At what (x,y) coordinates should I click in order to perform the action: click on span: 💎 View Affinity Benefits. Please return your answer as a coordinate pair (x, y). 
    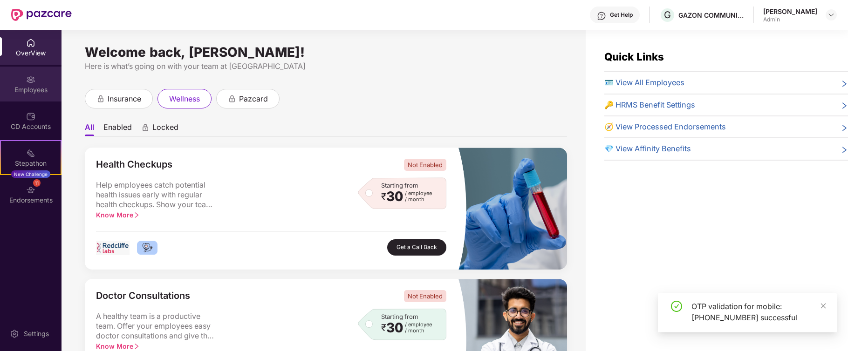
    Looking at the image, I should click on (648, 149).